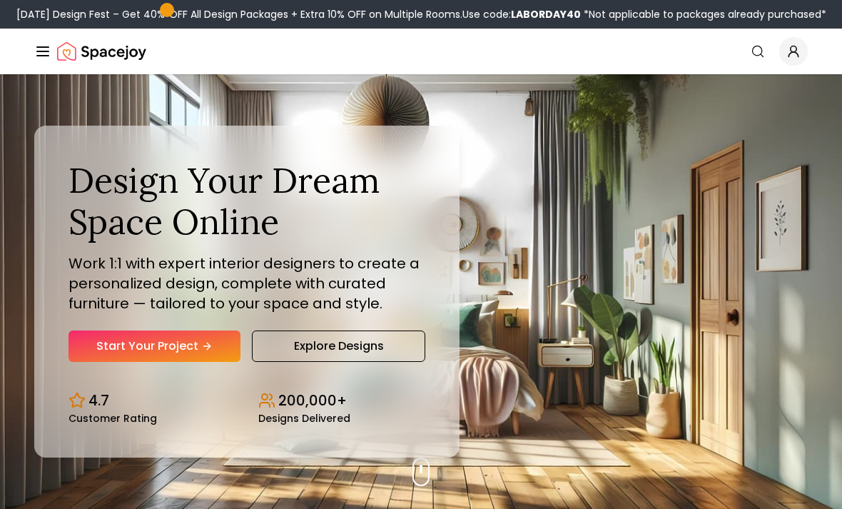 The width and height of the screenshot is (842, 509). I want to click on a: Start Your Project, so click(154, 346).